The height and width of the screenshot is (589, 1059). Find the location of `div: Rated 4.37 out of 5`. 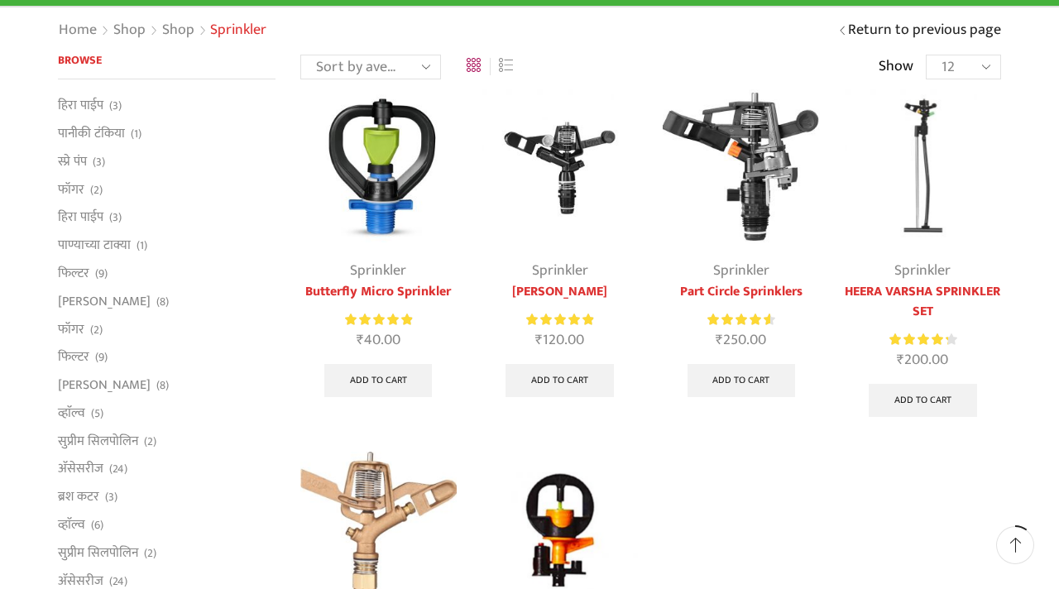

div: Rated 4.37 out of 5 is located at coordinates (922, 339).